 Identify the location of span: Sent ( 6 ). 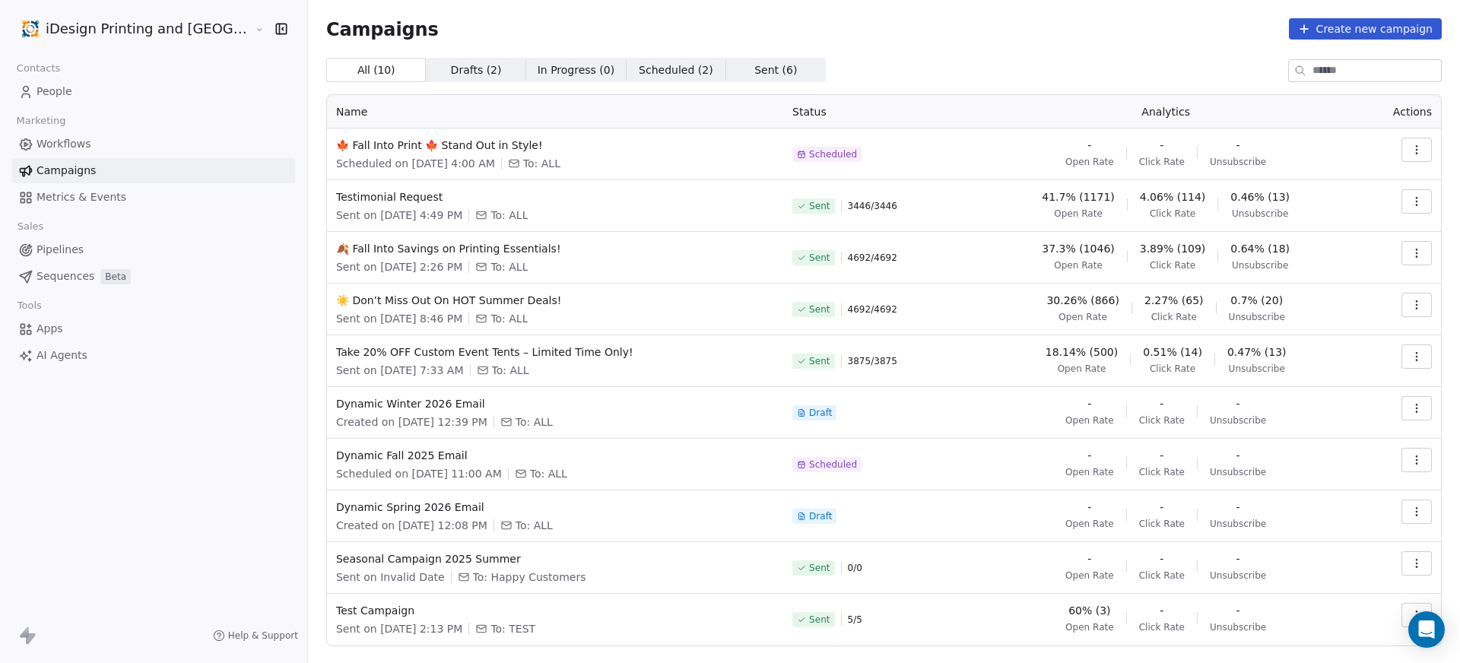
(776, 70).